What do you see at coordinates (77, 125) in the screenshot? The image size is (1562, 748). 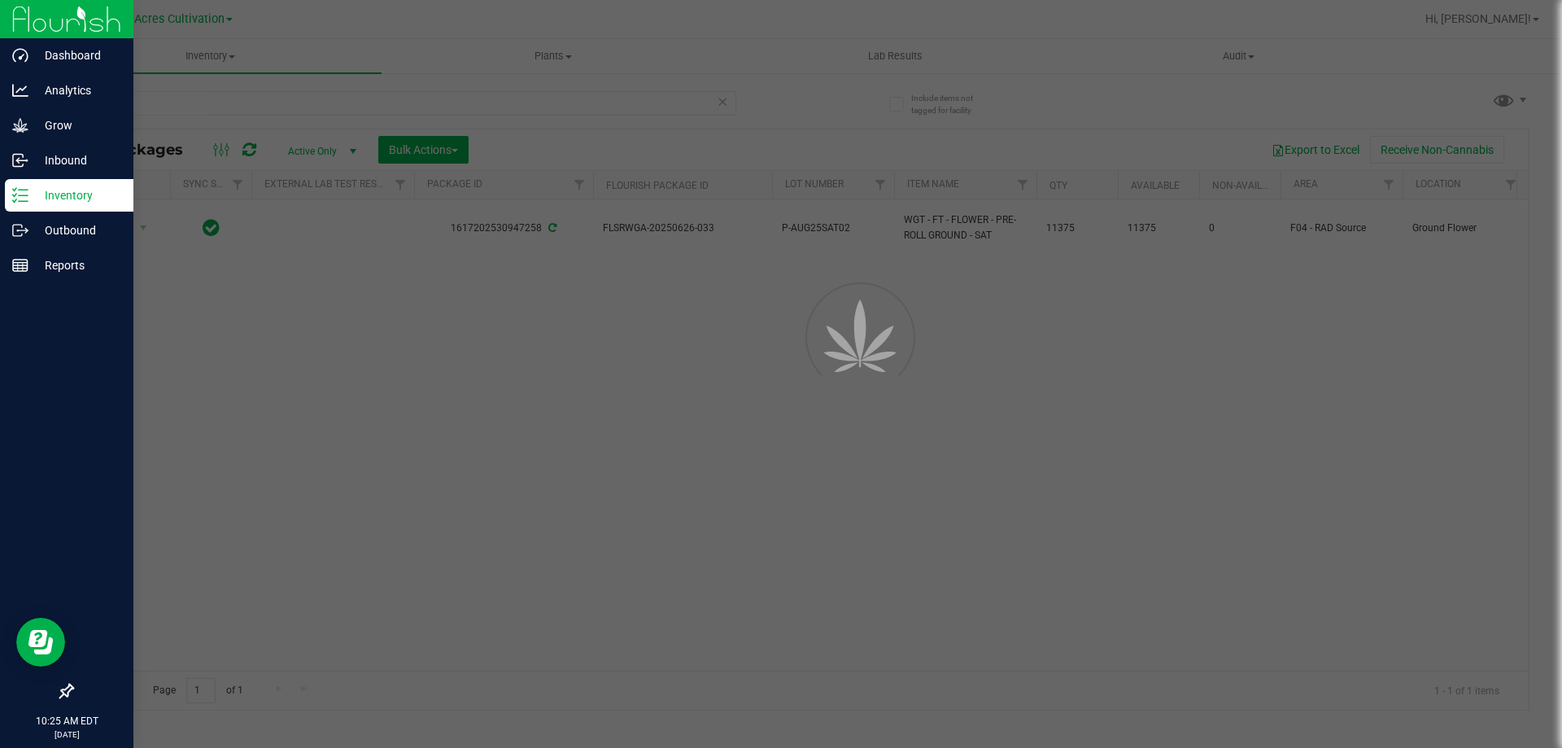 I see `p: Grow` at bounding box center [77, 125].